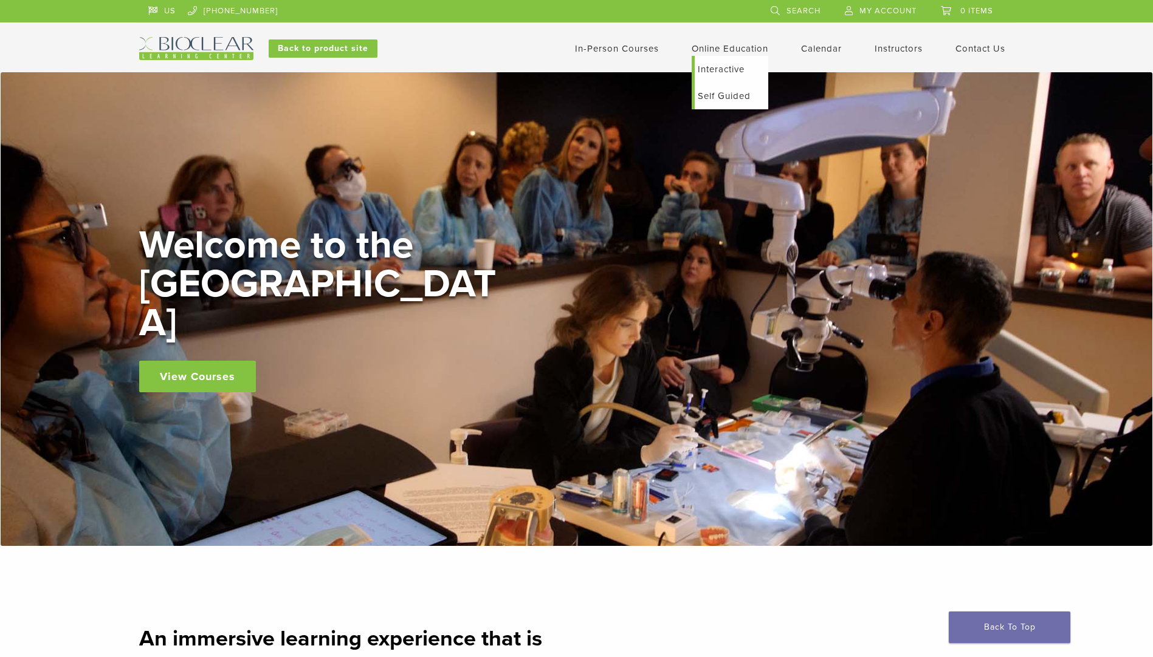 The width and height of the screenshot is (1153, 657). Describe the element at coordinates (731, 69) in the screenshot. I see `a: Interactive` at that location.